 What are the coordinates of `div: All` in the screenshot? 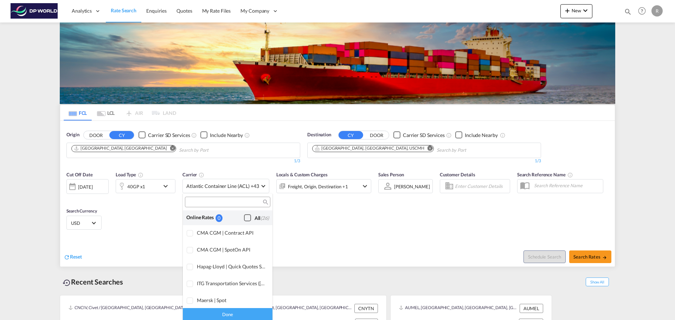 It's located at (262, 218).